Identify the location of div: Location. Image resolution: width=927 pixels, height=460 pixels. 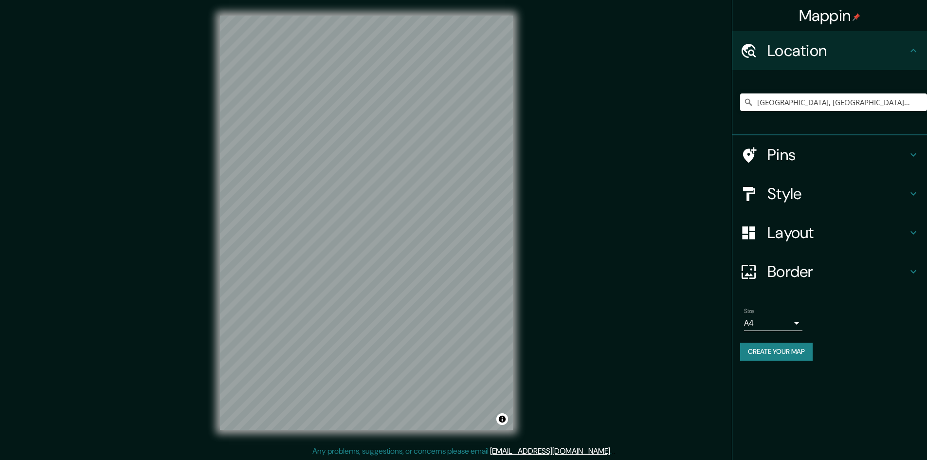
(830, 51).